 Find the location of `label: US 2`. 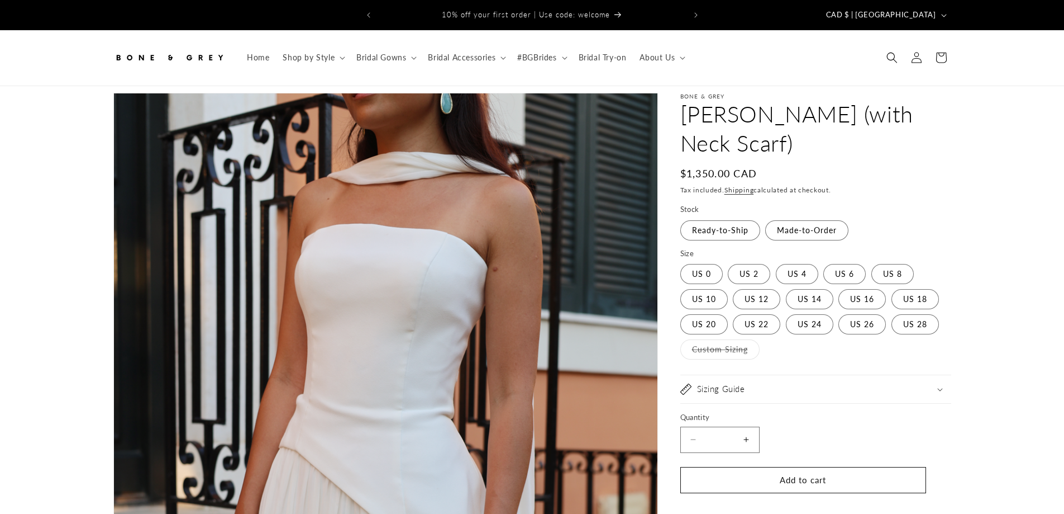

label: US 2 is located at coordinates (749, 274).